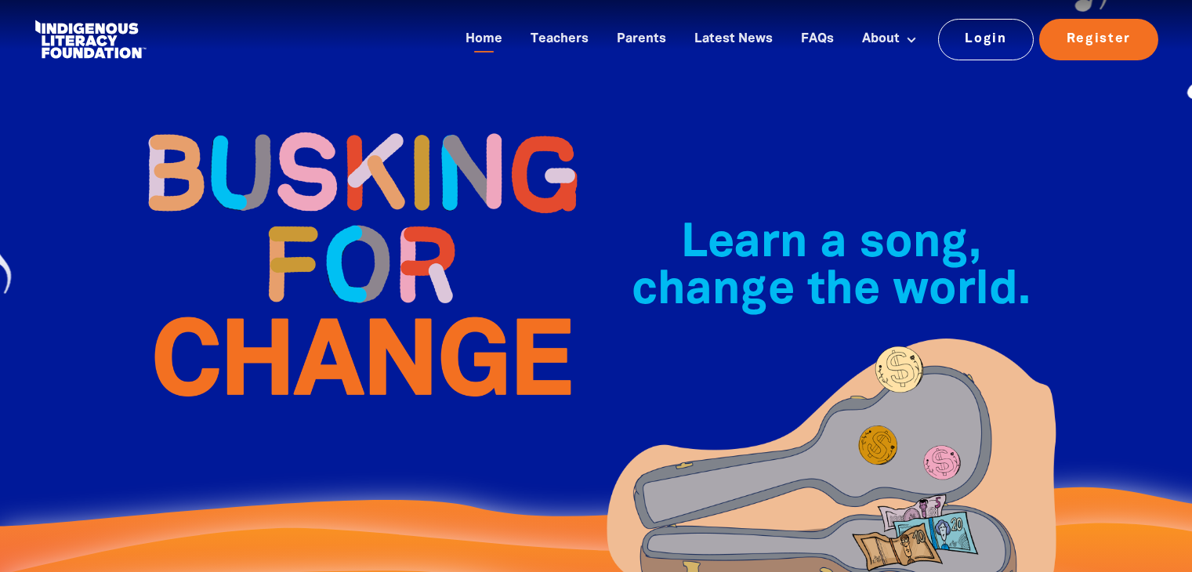  What do you see at coordinates (831, 267) in the screenshot?
I see `span: Learn a song, change the world.` at bounding box center [831, 267].